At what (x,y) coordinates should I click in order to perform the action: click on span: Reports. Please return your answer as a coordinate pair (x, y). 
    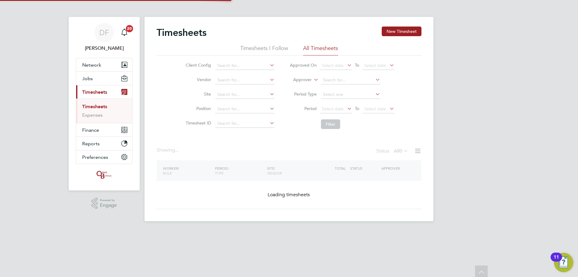
    Looking at the image, I should click on (91, 143).